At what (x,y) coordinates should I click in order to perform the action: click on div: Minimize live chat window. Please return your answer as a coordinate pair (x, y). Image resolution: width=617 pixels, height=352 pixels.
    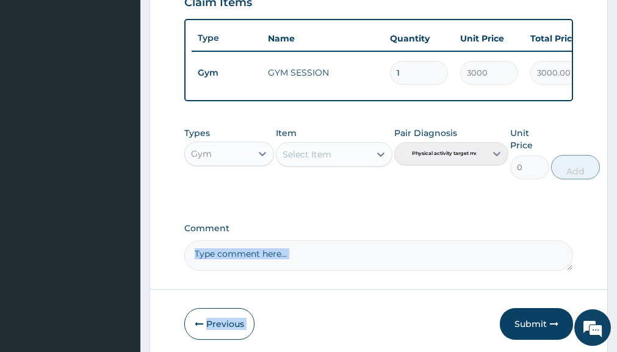
    Looking at the image, I should click on (215, 21).